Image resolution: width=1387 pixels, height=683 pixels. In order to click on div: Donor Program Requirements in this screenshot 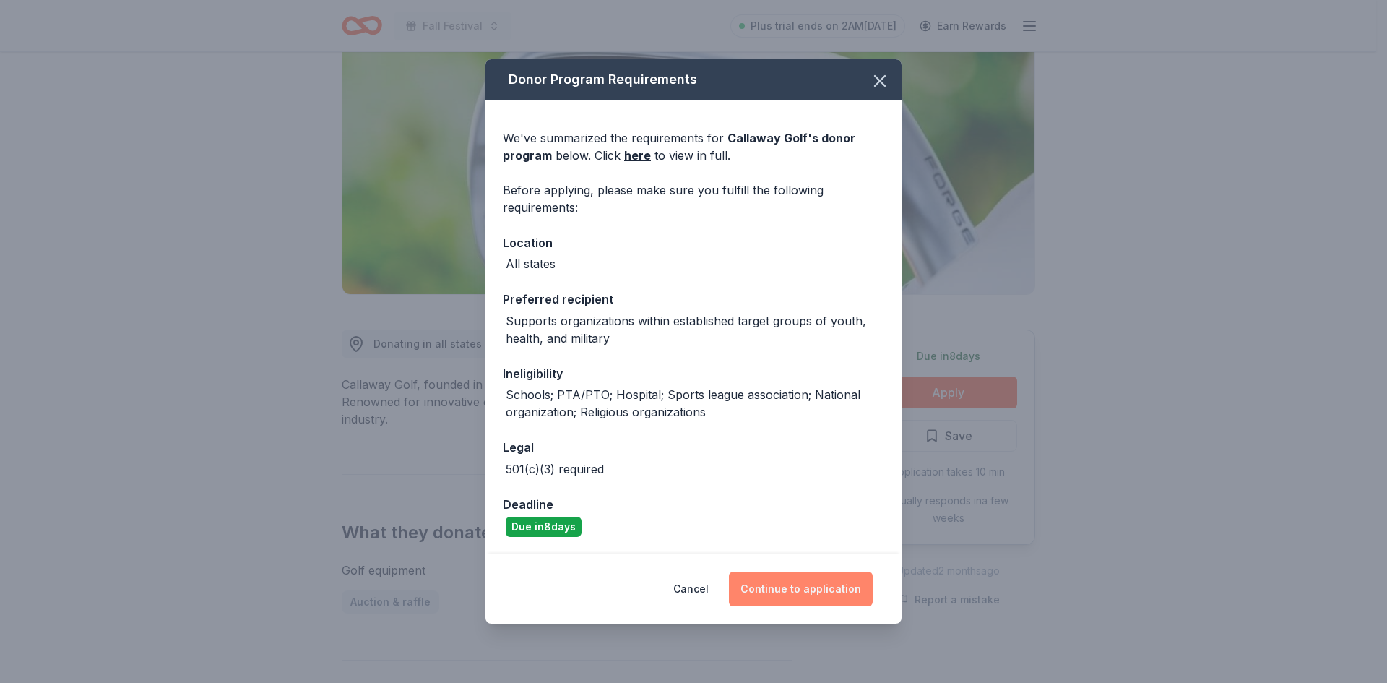, I will do `click(693, 79)`.